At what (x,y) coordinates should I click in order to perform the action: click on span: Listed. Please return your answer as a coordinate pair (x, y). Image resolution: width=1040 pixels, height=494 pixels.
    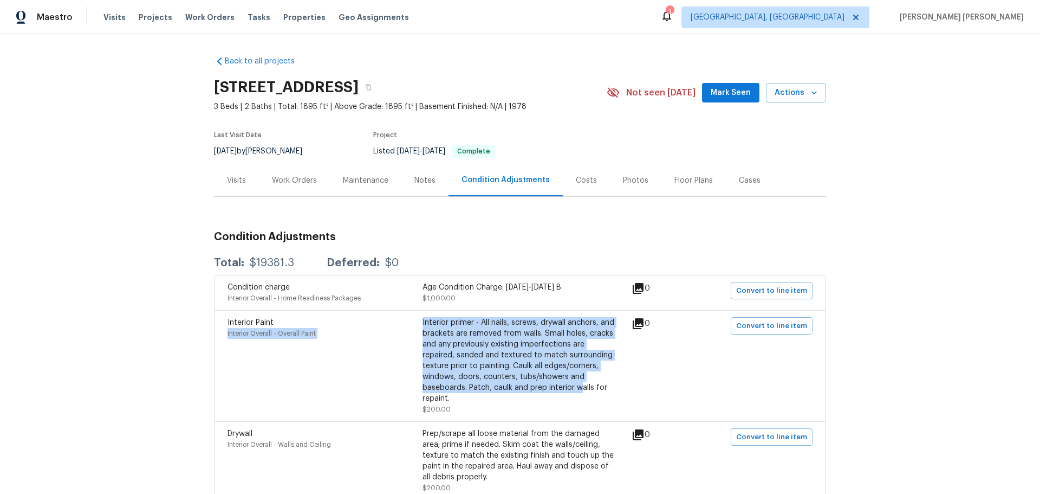
    Looking at the image, I should click on (435, 151).